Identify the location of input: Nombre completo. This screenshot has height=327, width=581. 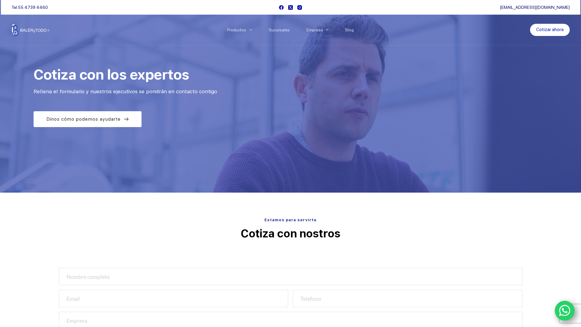
(291, 277).